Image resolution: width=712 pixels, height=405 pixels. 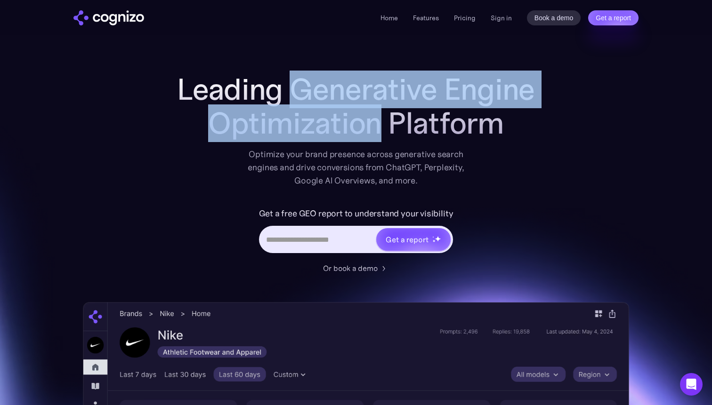 I want to click on a: Features, so click(x=426, y=18).